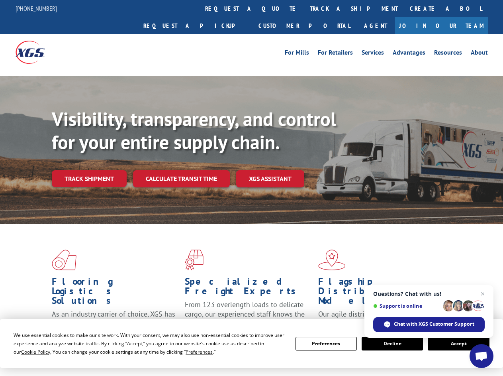 This screenshot has width=503, height=376. Describe the element at coordinates (382, 293) in the screenshot. I see `h1: Flagship Distribution Model` at that location.